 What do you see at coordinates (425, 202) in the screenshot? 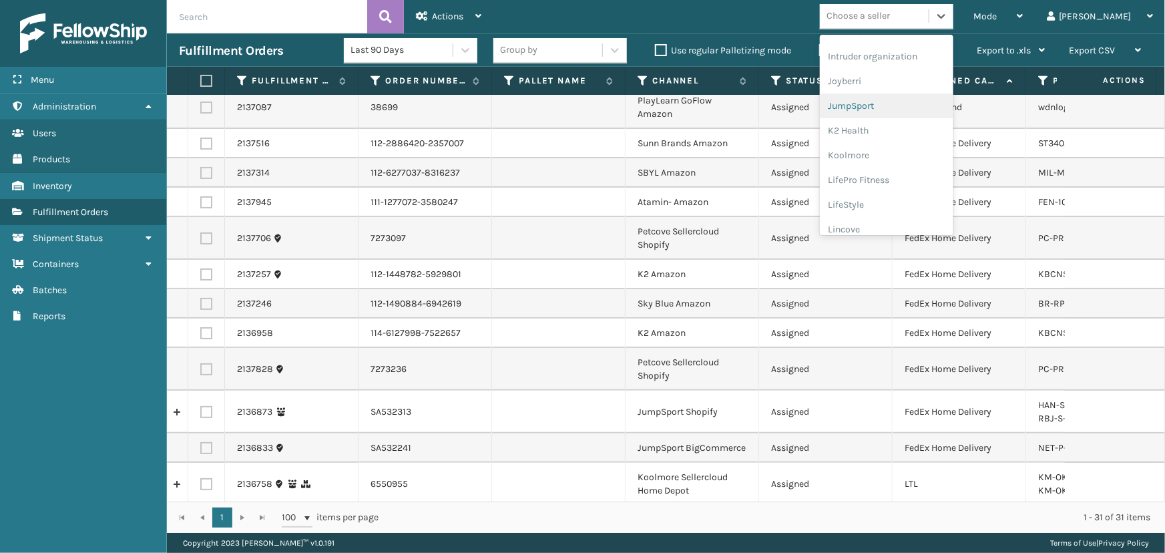
I see `td: 111-1277072-3580247` at bounding box center [425, 202].